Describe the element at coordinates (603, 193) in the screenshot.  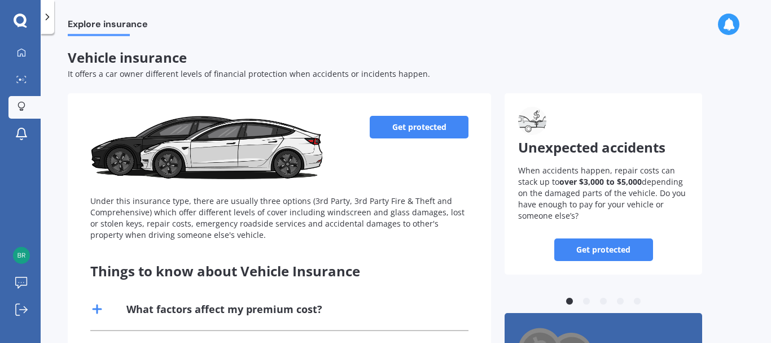
I see `p: When accidents happen, repair costs can stack up to depending on the damaged parts of the vehicle...` at that location.